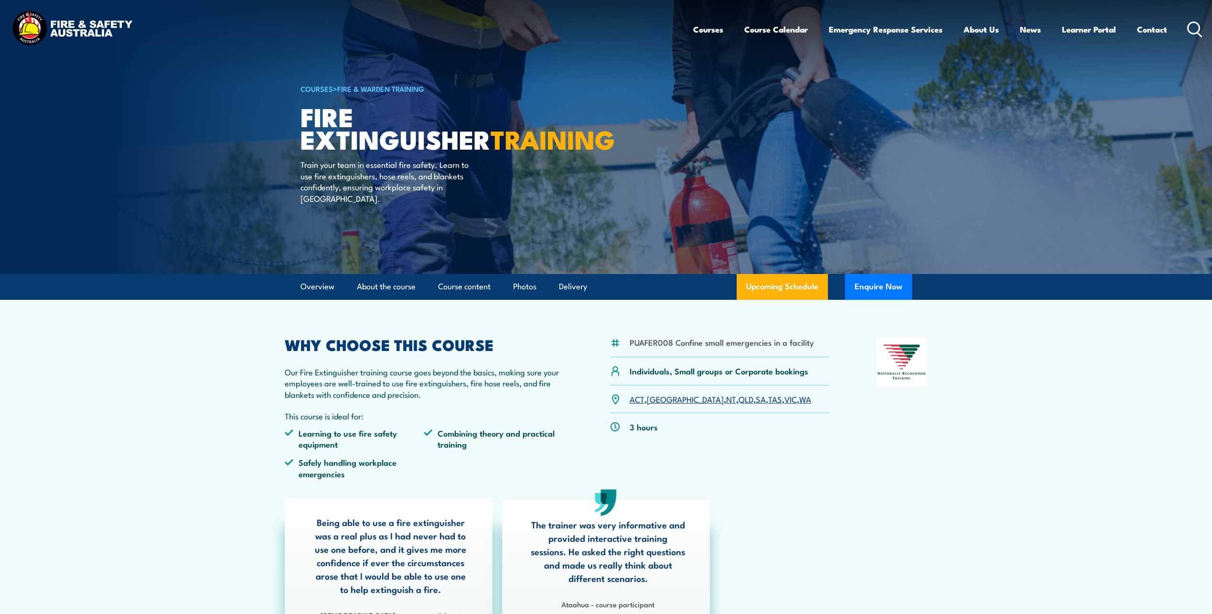 The image size is (1212, 614). I want to click on a: Photos, so click(525, 286).